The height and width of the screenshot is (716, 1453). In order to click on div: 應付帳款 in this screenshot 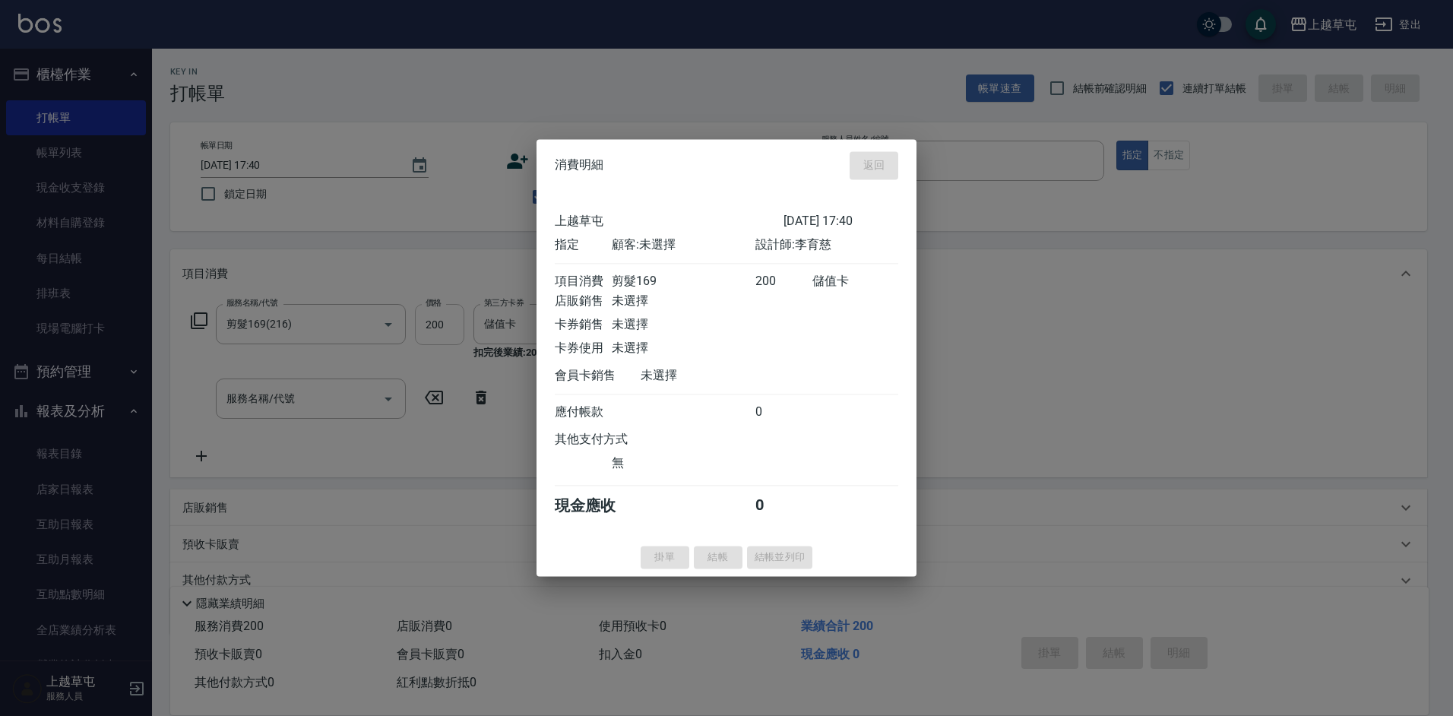, I will do `click(583, 412)`.